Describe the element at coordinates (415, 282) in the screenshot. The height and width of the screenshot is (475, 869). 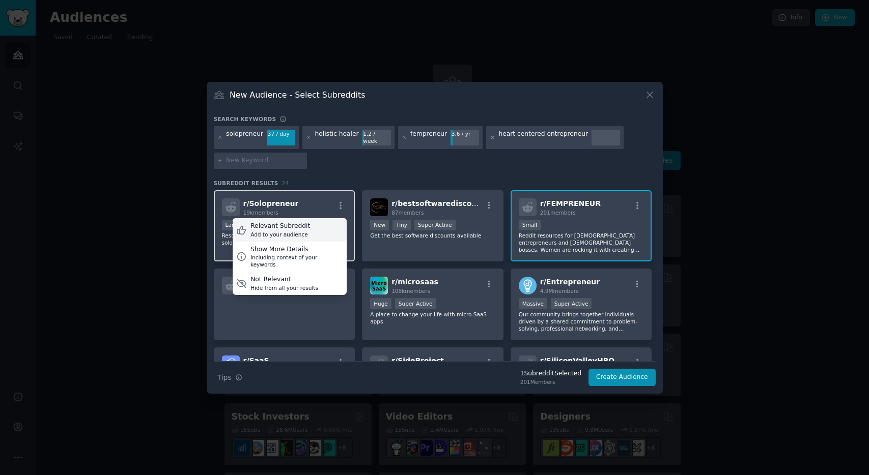
I see `span: r/ microsaas` at that location.